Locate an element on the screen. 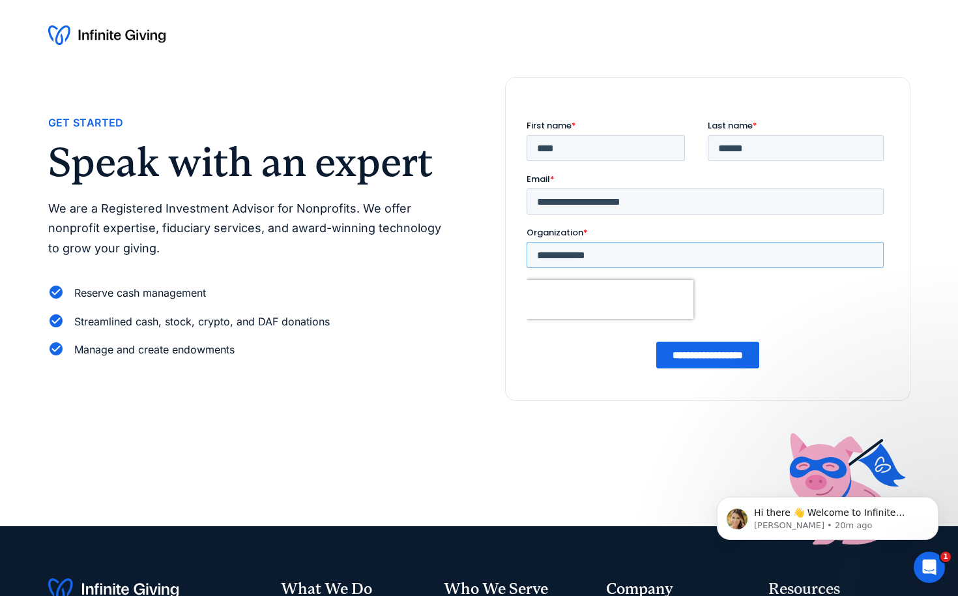 The width and height of the screenshot is (958, 596). h2: Speak with an expert is located at coordinates (251, 162).